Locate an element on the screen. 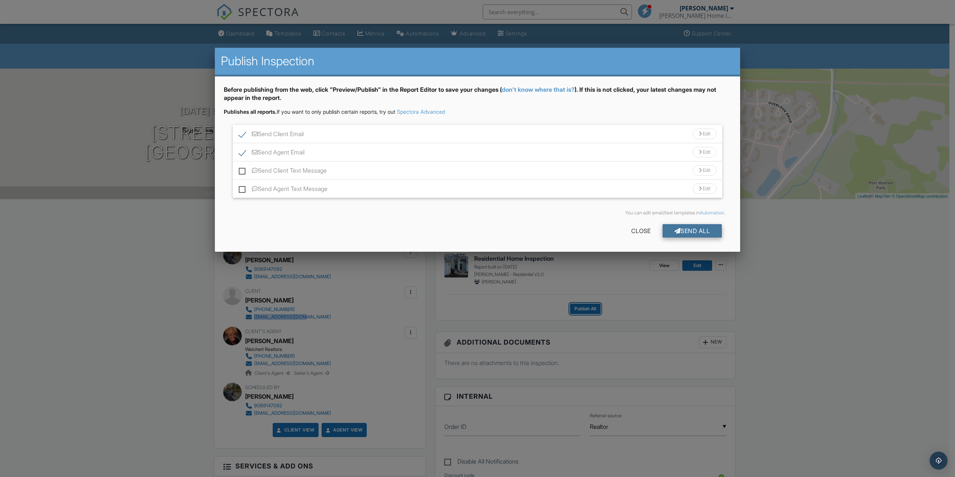 Image resolution: width=955 pixels, height=477 pixels. label: Send Agent Text Message is located at coordinates (283, 190).